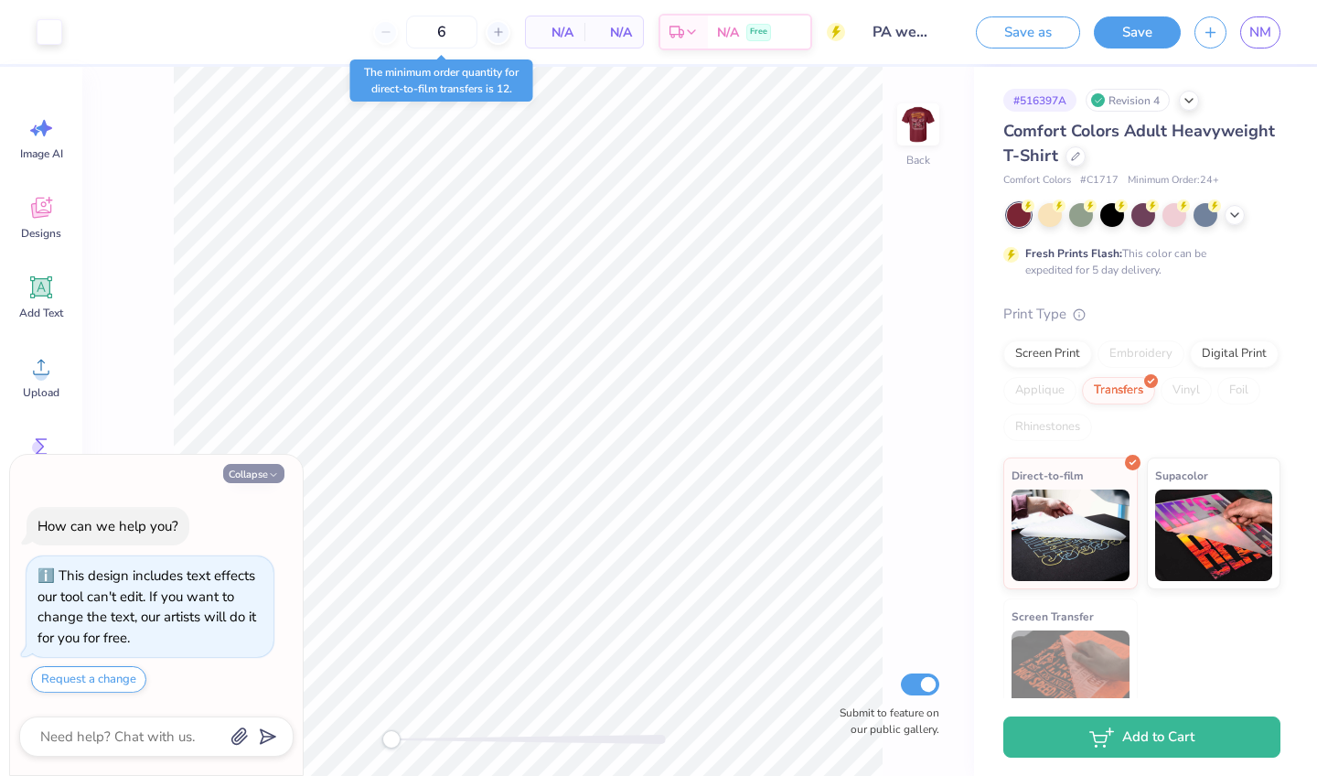 This screenshot has height=776, width=1317. Describe the element at coordinates (1070, 535) in the screenshot. I see `img: Direct-to-film` at that location.